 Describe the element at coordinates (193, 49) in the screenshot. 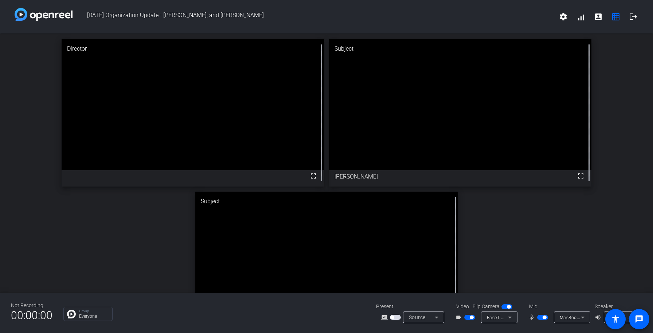

I see `div: Director` at that location.